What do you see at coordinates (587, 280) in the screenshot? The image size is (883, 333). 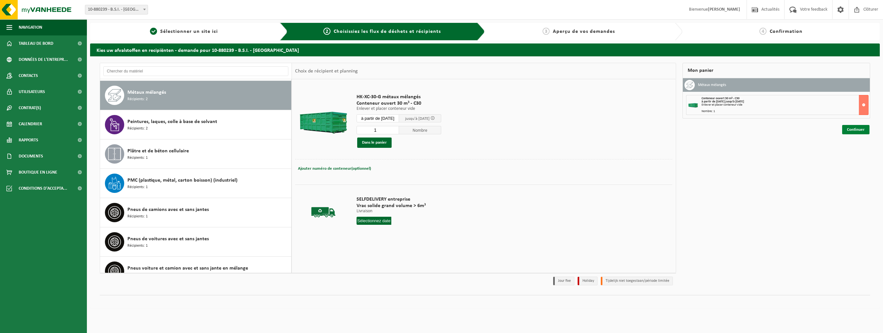 I see `li: Holiday` at bounding box center [587, 280].